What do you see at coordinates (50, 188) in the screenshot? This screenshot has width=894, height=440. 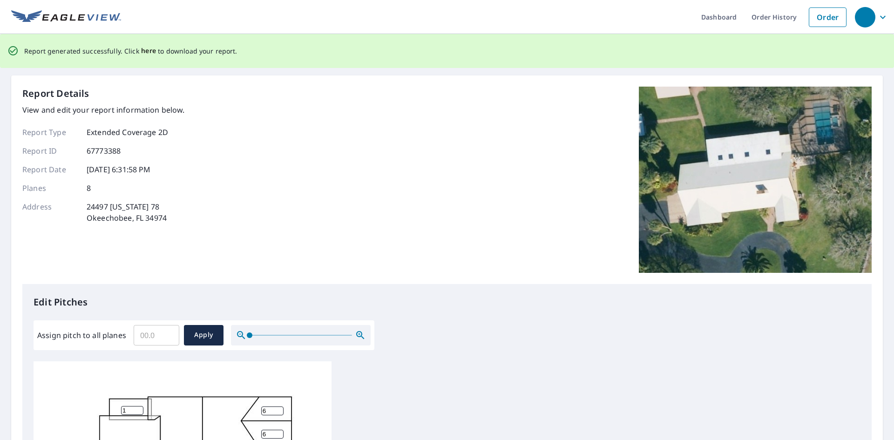 I see `p: Planes` at bounding box center [50, 188].